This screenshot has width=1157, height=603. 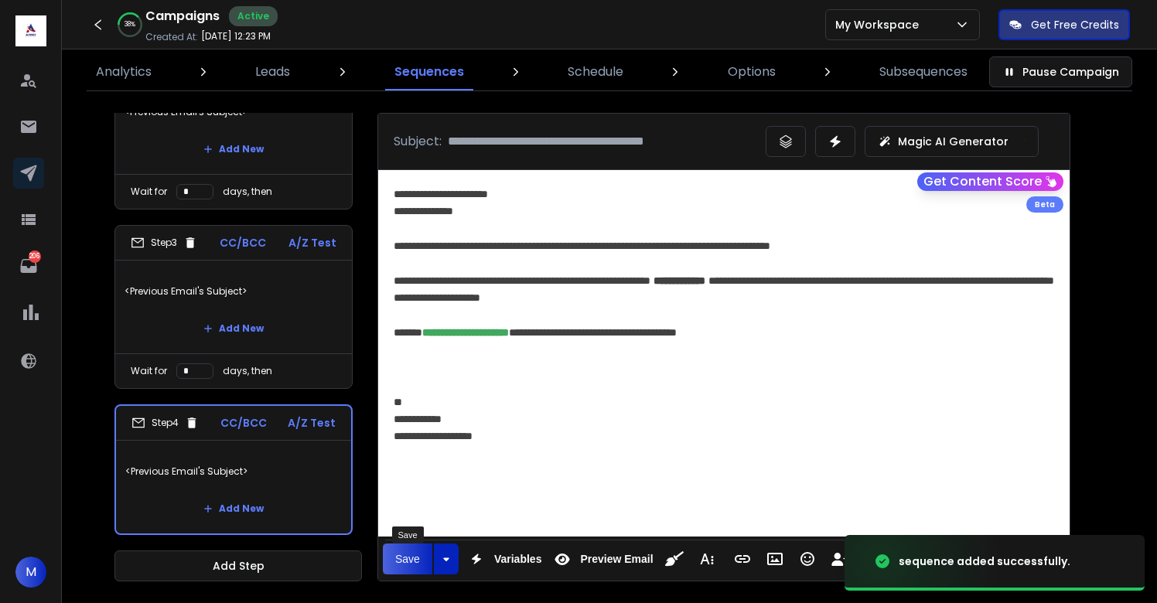 What do you see at coordinates (990, 182) in the screenshot?
I see `button: Get Content Score` at bounding box center [990, 182].